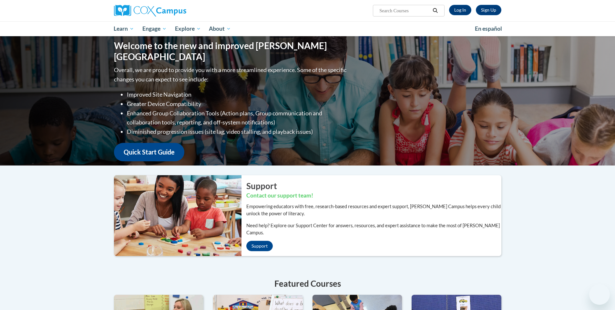 The width and height of the screenshot is (615, 310). What do you see at coordinates (460, 10) in the screenshot?
I see `a: Log In` at bounding box center [460, 10].